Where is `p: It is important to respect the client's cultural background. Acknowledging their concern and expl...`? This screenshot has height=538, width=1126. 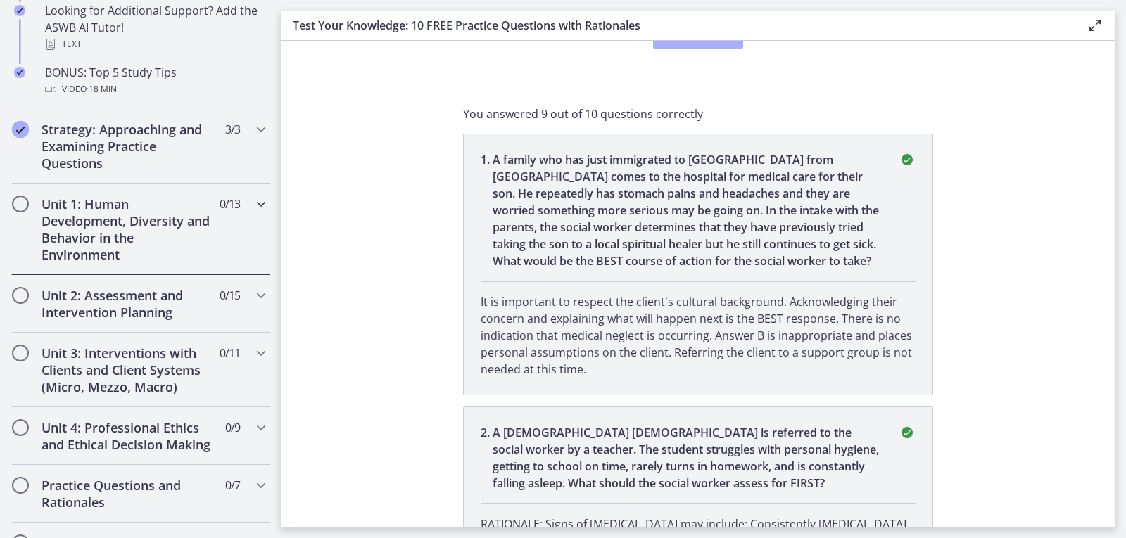 p: It is important to respect the client's cultural background. Acknowledging their concern and expl... is located at coordinates (698, 336).